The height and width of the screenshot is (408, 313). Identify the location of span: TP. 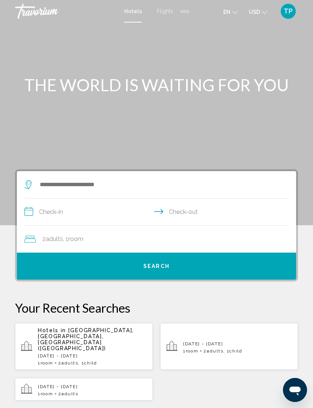
(289, 11).